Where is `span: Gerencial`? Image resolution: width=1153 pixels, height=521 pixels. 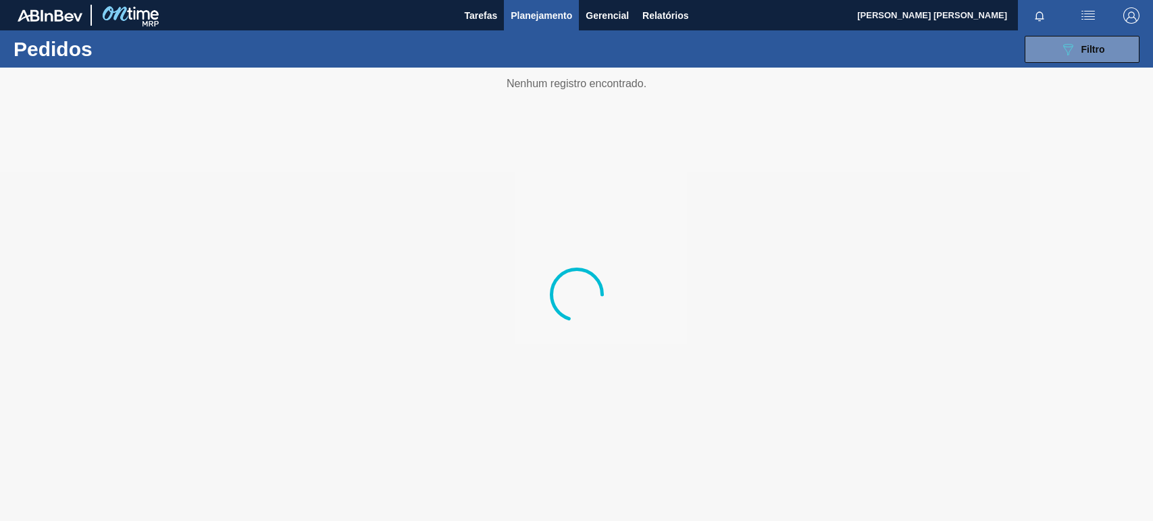 span: Gerencial is located at coordinates (607, 16).